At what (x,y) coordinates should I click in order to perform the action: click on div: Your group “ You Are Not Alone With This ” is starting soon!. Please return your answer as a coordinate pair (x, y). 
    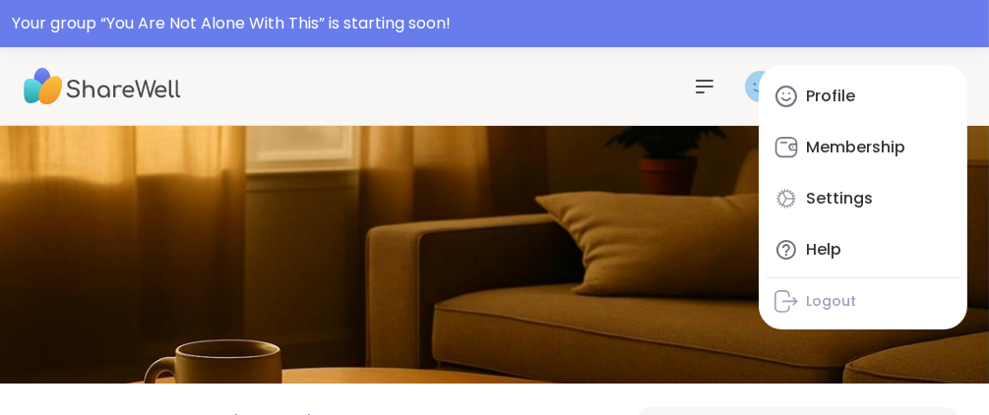
    Looking at the image, I should click on (494, 24).